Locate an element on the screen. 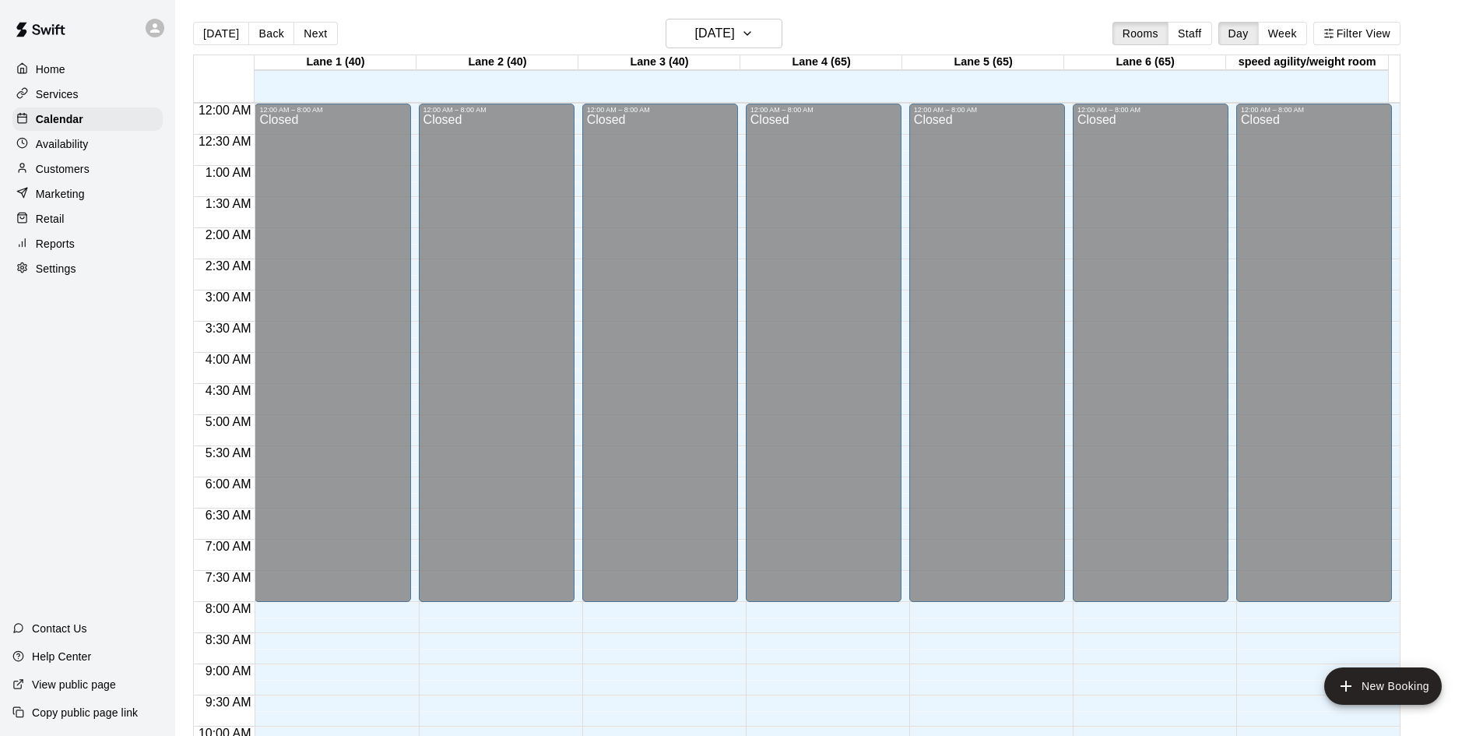 This screenshot has width=1483, height=736. p: Settings is located at coordinates (56, 269).